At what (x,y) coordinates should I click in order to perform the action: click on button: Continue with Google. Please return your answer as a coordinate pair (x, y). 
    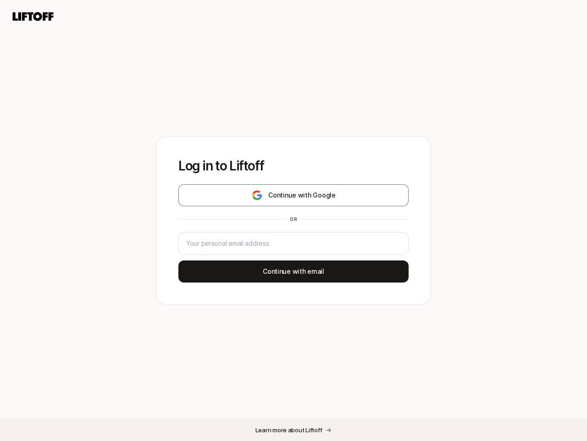
    Looking at the image, I should click on (294, 195).